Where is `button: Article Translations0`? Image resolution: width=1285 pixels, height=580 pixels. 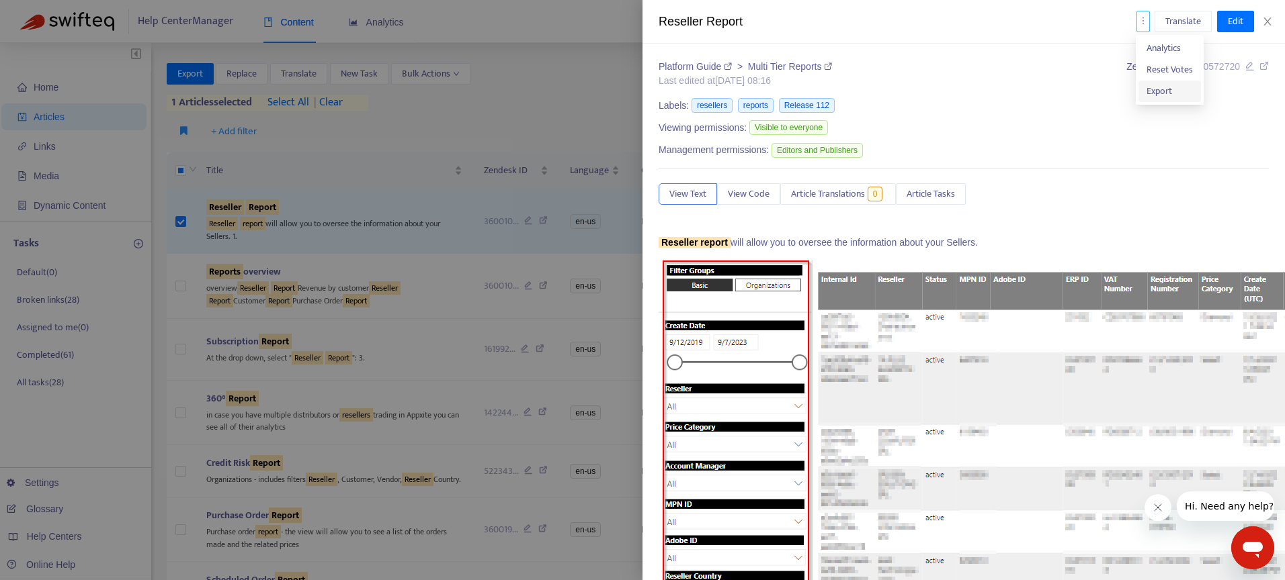
button: Article Translations0 is located at coordinates (838, 194).